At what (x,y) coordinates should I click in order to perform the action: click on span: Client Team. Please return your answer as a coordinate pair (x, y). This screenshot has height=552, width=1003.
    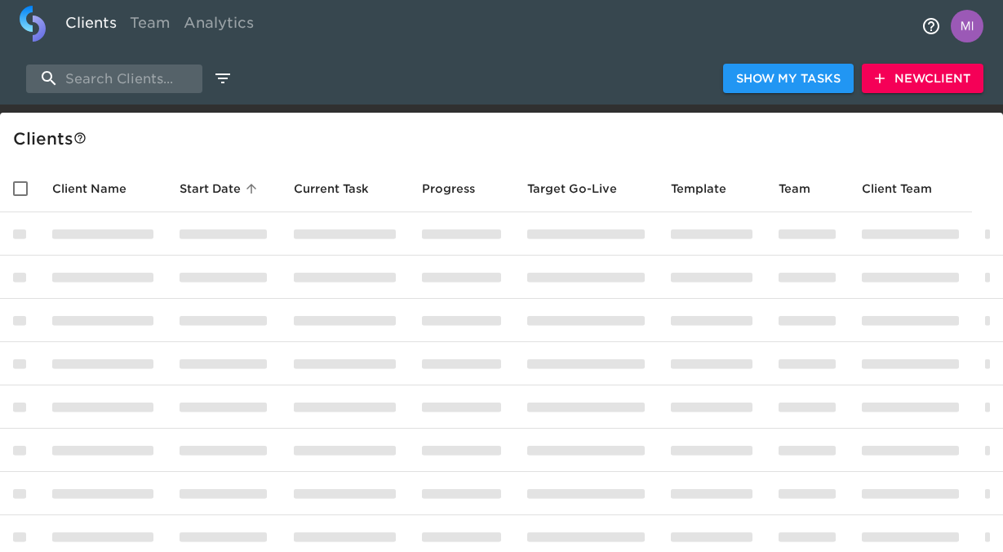
    Looking at the image, I should click on (908, 189).